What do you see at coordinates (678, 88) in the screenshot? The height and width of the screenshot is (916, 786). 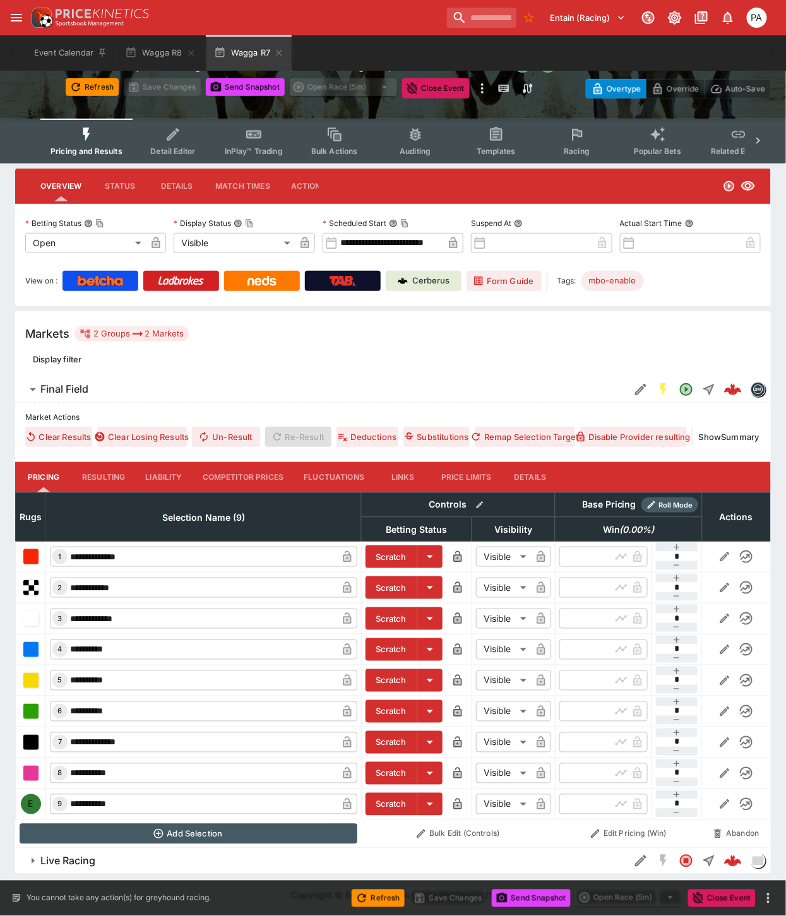 I see `div: Start From` at bounding box center [678, 88].